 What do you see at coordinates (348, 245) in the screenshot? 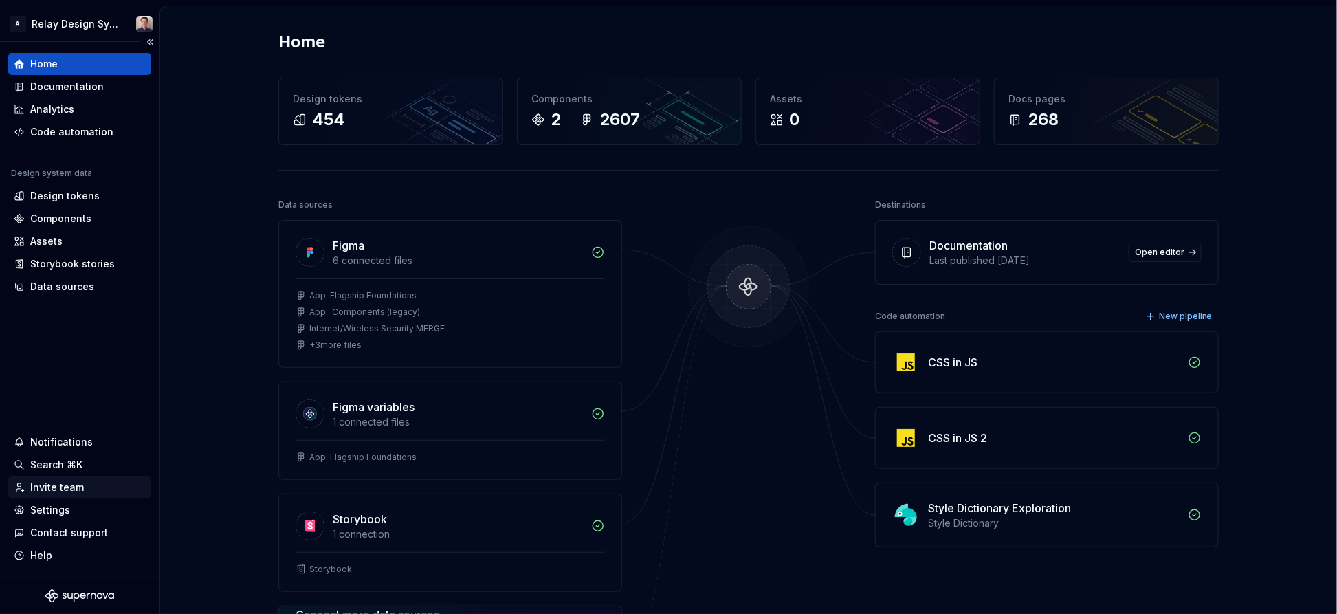
I see `div: Figma` at bounding box center [348, 245].